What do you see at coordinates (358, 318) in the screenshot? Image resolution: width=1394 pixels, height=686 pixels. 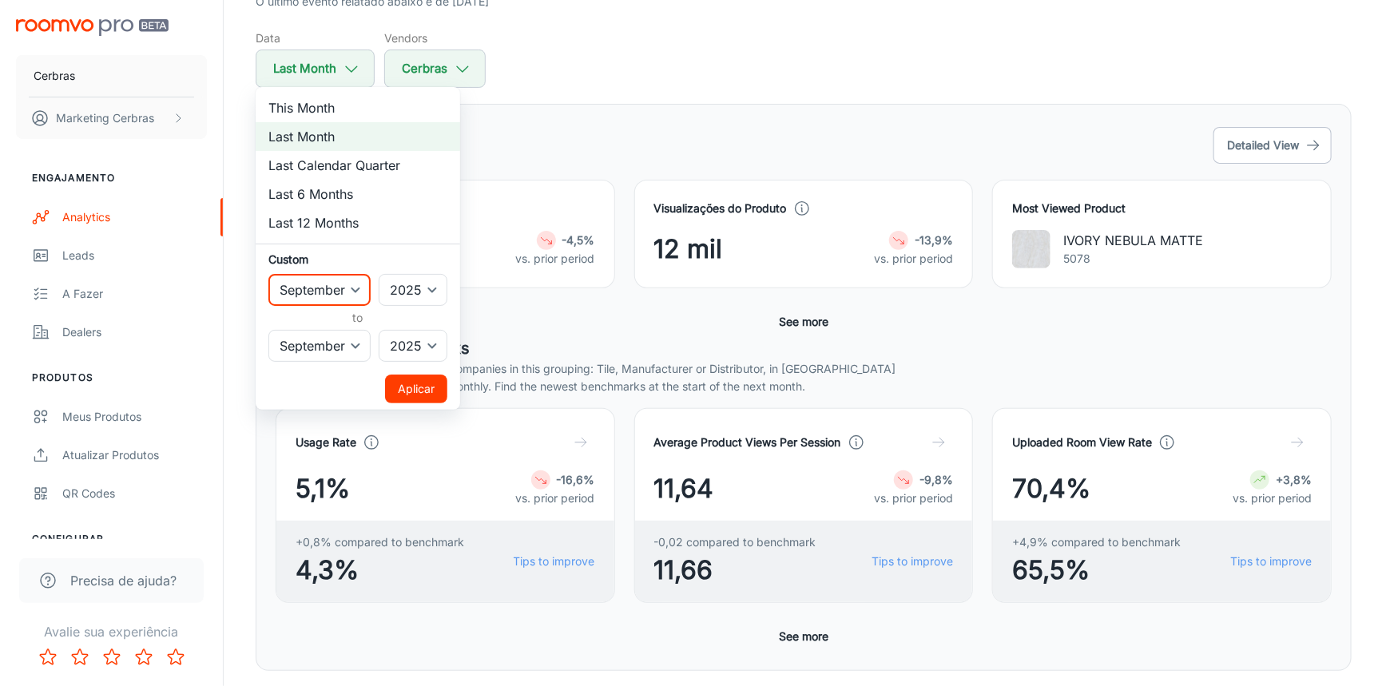 I see `h6: to` at bounding box center [358, 318].